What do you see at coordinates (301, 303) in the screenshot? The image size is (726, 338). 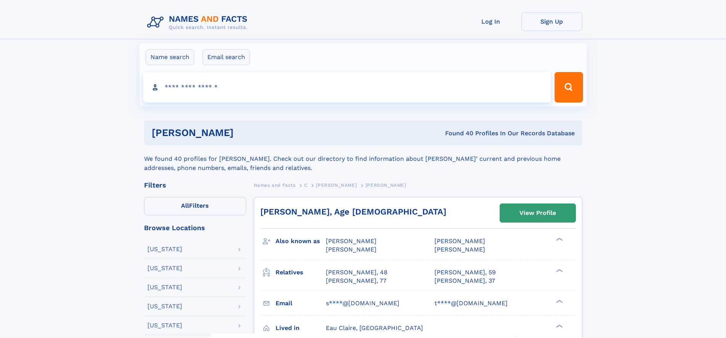 I see `h3: Email` at bounding box center [301, 303].